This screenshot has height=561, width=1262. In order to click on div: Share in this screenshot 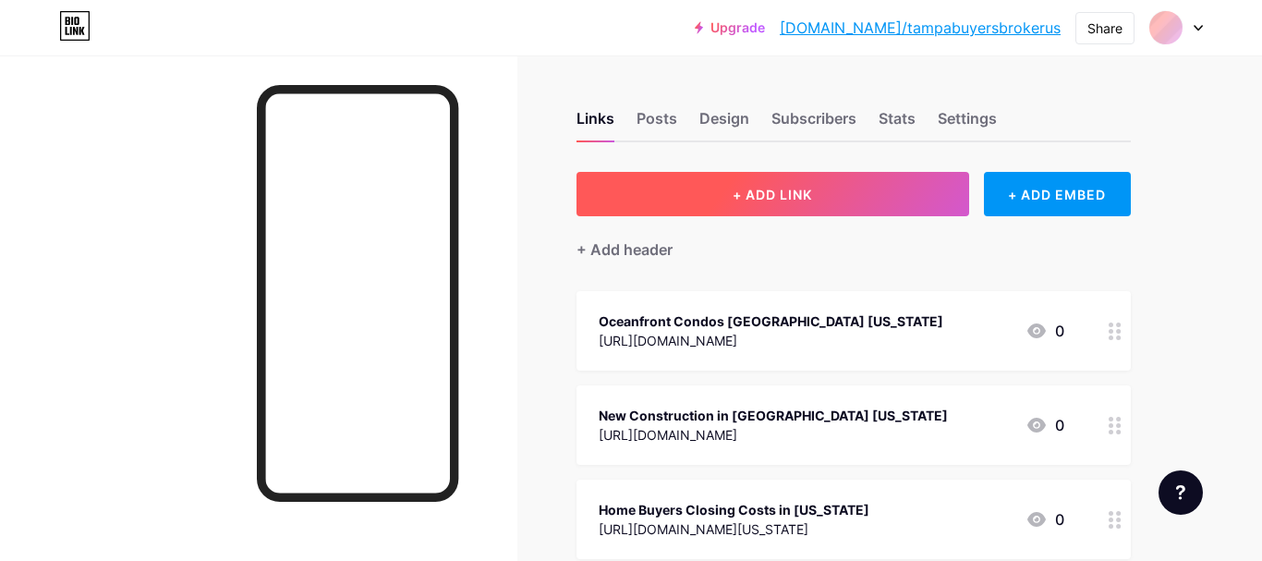, I will do `click(1105, 28)`.